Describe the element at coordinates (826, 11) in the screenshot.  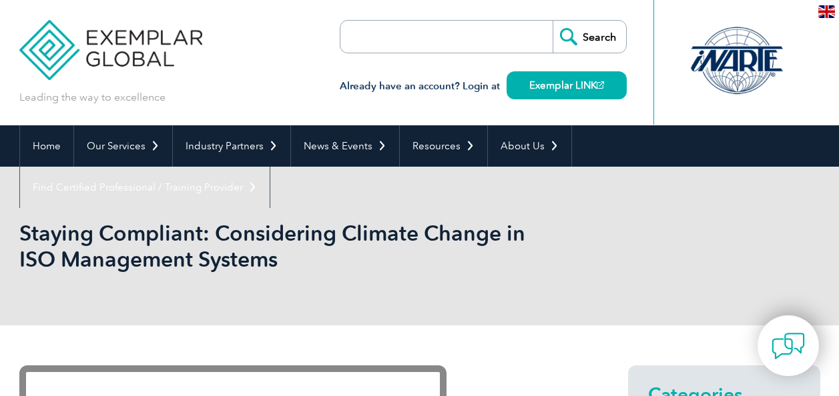
I see `img: en` at that location.